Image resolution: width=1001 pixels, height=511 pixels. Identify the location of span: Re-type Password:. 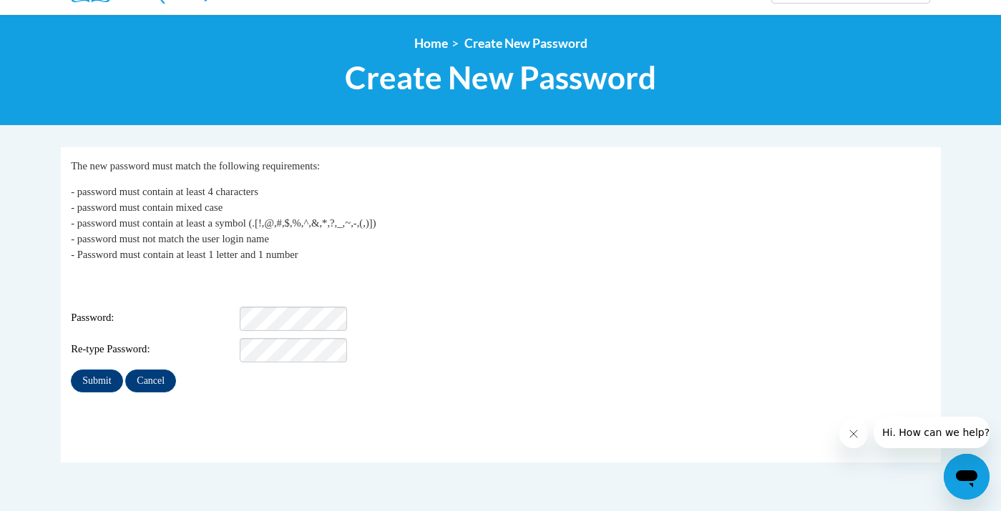
(154, 350).